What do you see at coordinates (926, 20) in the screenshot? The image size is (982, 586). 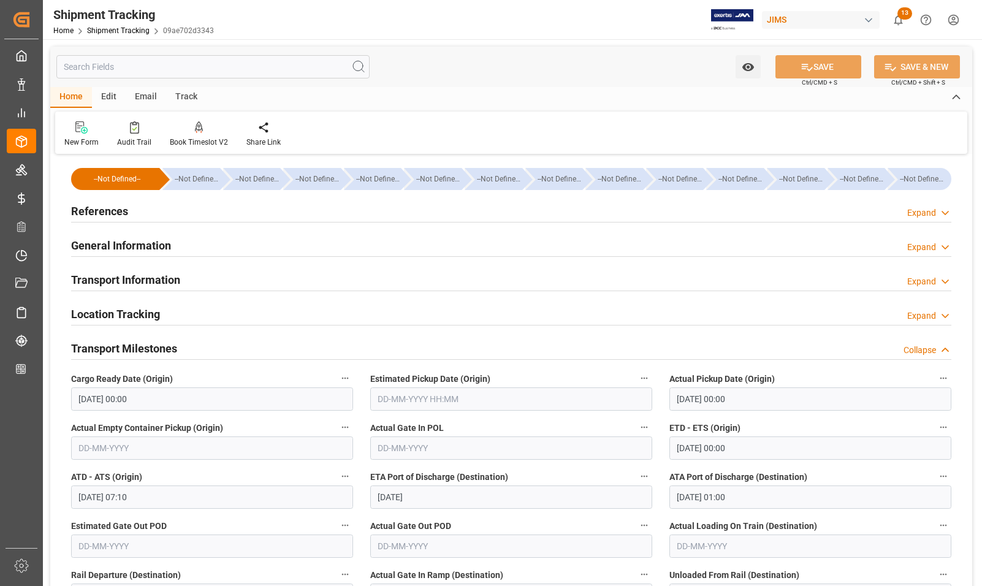 I see `button: Help Center` at bounding box center [926, 20].